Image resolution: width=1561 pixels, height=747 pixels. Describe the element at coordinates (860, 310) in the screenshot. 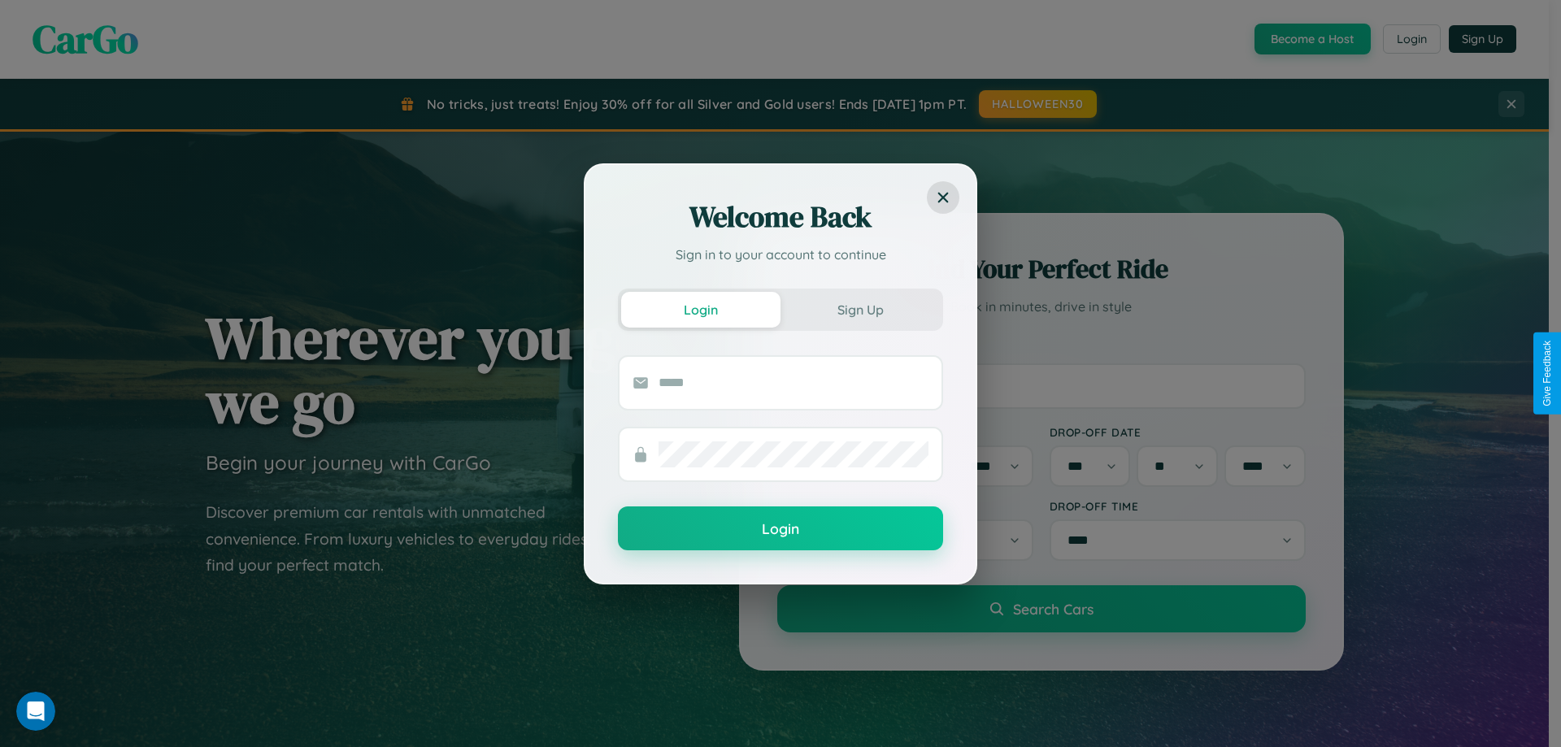

I see `button: Sign Up` at that location.